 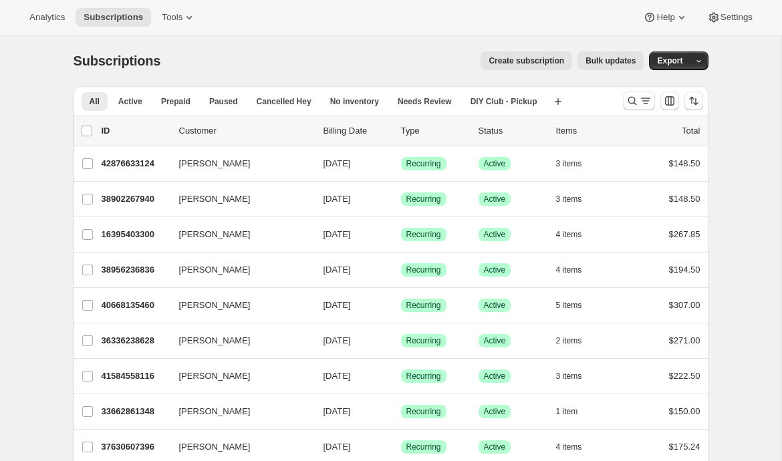 I want to click on button: Bulk updates, so click(x=610, y=61).